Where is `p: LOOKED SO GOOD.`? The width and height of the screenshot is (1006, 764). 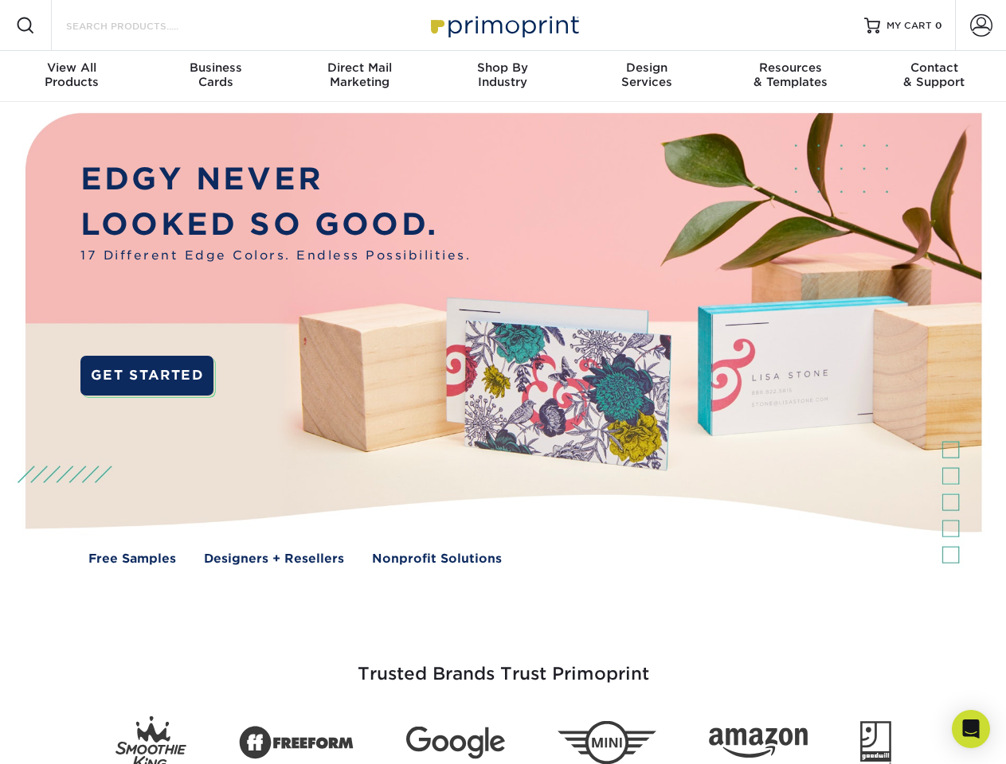 p: LOOKED SO GOOD. is located at coordinates (276, 225).